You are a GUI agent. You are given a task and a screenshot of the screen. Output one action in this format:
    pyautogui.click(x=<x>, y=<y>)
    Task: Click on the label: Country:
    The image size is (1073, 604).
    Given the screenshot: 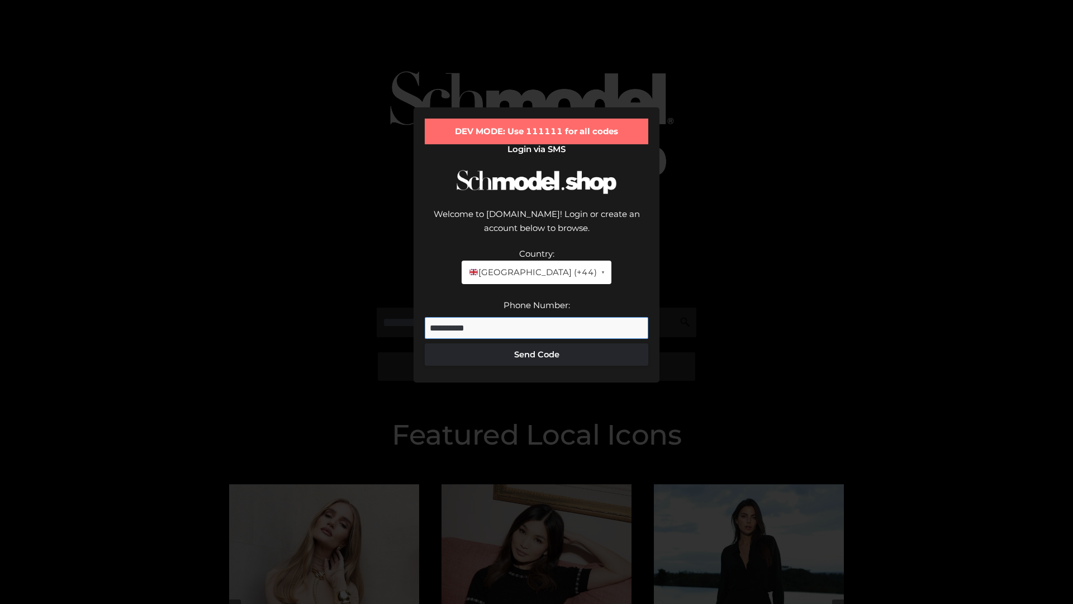 What is the action you would take?
    pyautogui.click(x=537, y=253)
    